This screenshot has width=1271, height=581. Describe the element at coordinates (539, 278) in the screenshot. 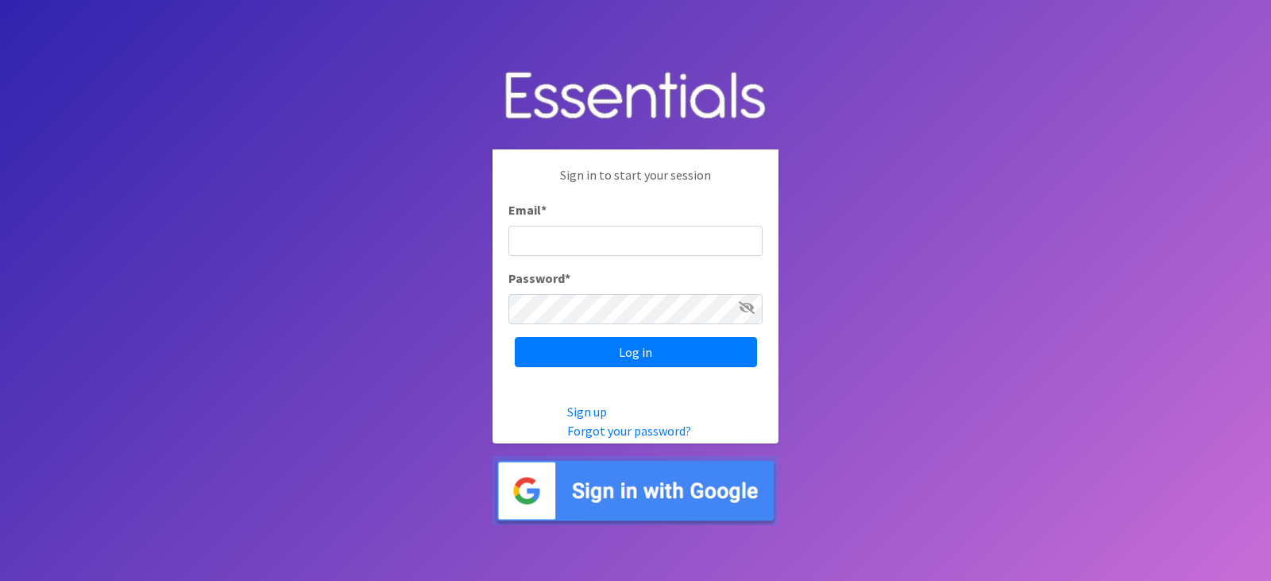

I see `label: Password` at that location.